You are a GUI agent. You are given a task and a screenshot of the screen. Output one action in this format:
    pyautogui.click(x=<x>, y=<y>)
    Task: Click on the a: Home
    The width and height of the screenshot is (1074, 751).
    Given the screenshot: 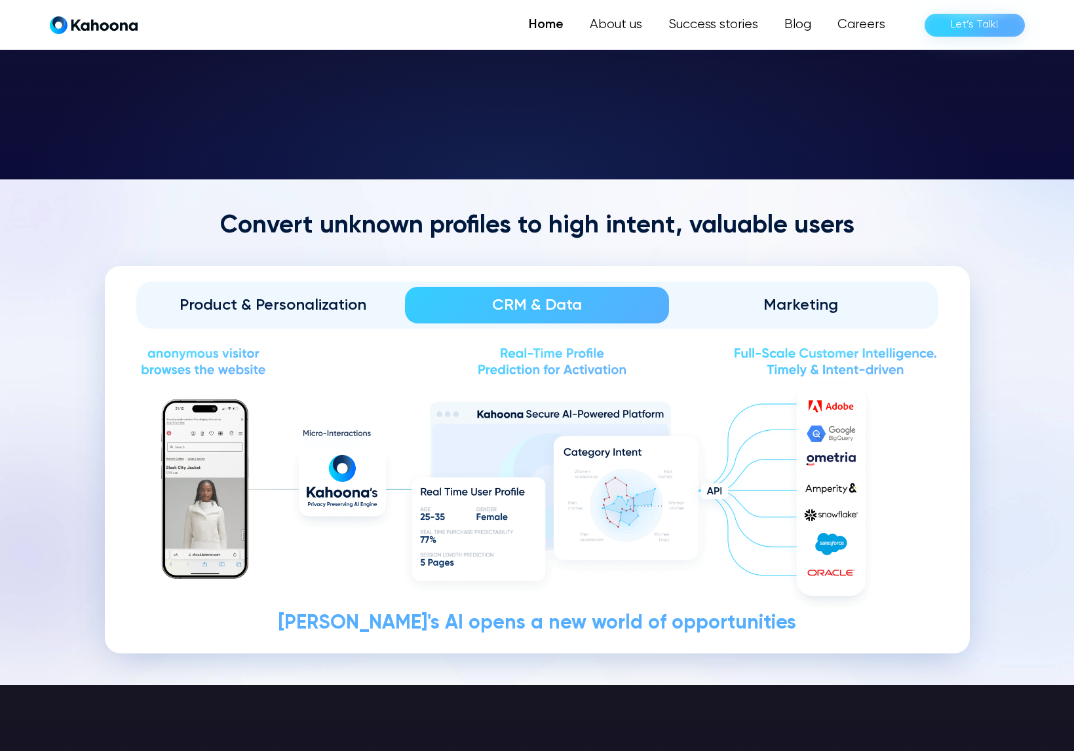 What is the action you would take?
    pyautogui.click(x=546, y=25)
    